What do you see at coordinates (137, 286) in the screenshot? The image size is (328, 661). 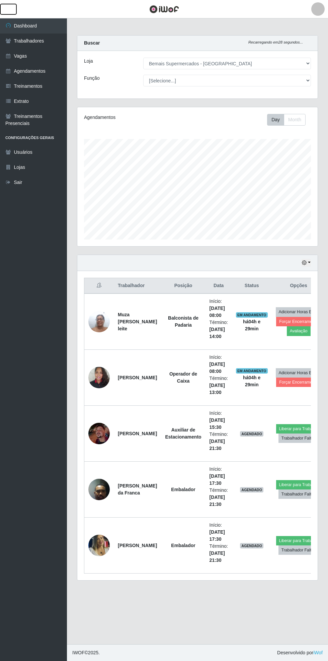 I see `th: Trabalhador` at bounding box center [137, 286].